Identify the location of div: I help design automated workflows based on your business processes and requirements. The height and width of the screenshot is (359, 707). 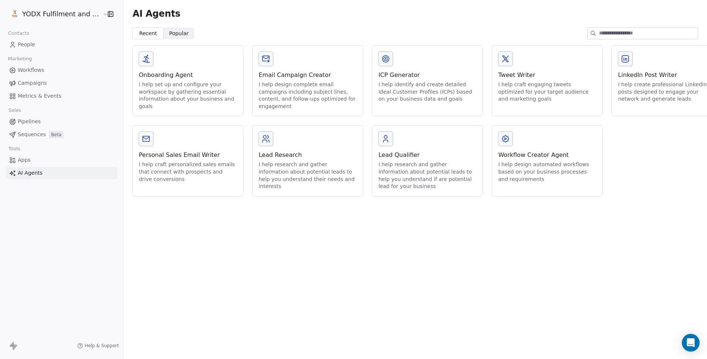
(547, 172).